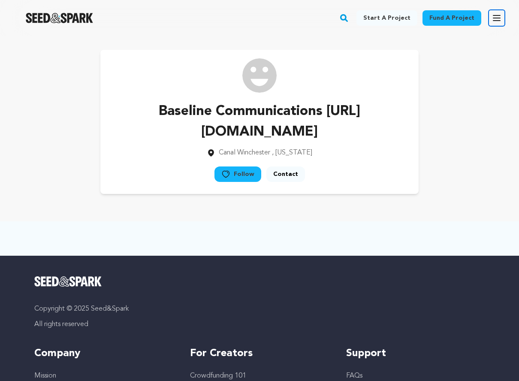 The height and width of the screenshot is (381, 519). What do you see at coordinates (286, 174) in the screenshot?
I see `a: Contact` at bounding box center [286, 174].